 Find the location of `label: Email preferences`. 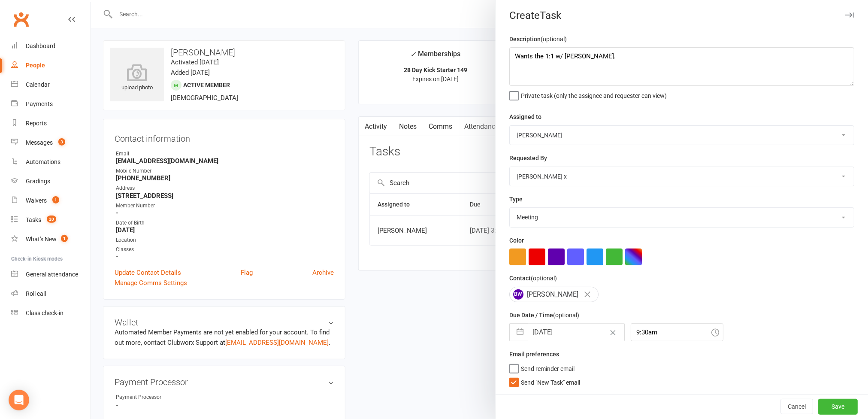

label: Email preferences is located at coordinates (534, 354).